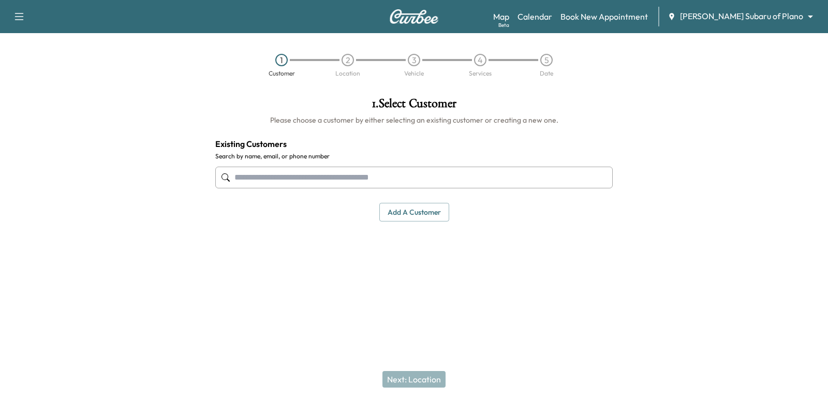  Describe the element at coordinates (348, 60) in the screenshot. I see `div: 2` at that location.